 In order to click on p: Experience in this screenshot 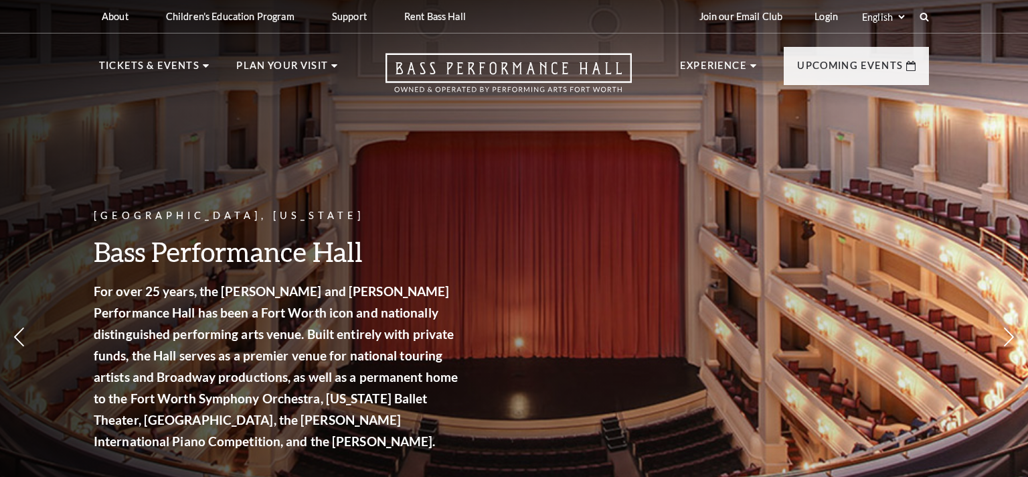, I will do `click(714, 70)`.